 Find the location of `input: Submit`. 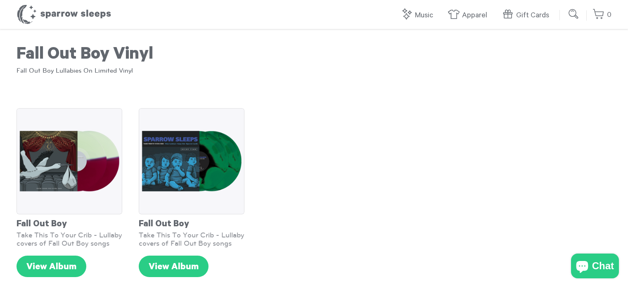

input: Submit is located at coordinates (574, 14).